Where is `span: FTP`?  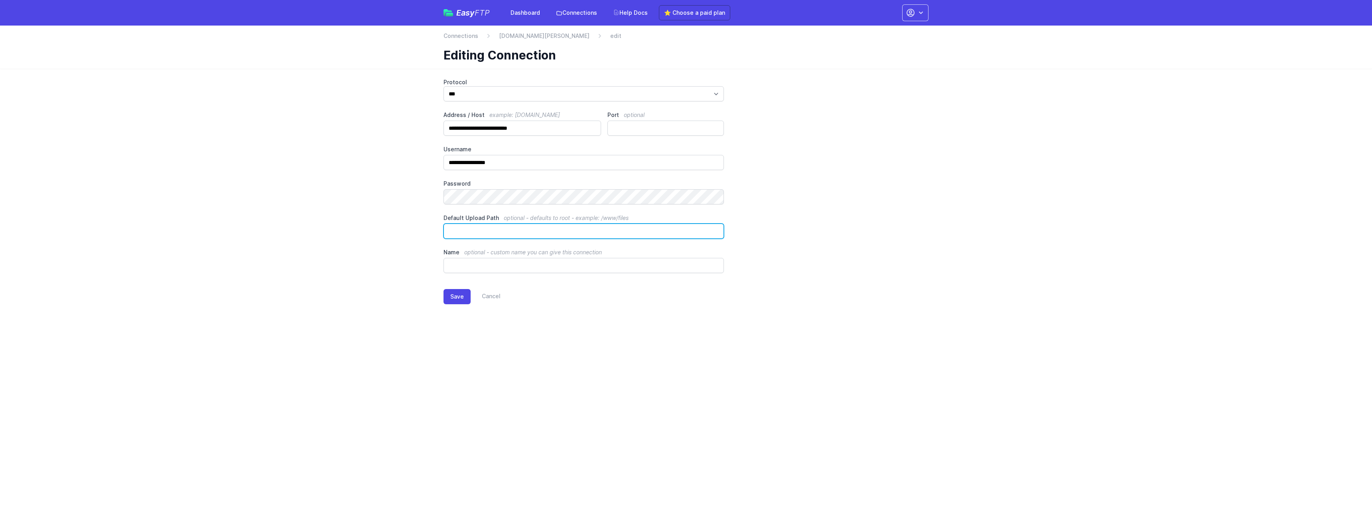
span: FTP is located at coordinates (482, 13).